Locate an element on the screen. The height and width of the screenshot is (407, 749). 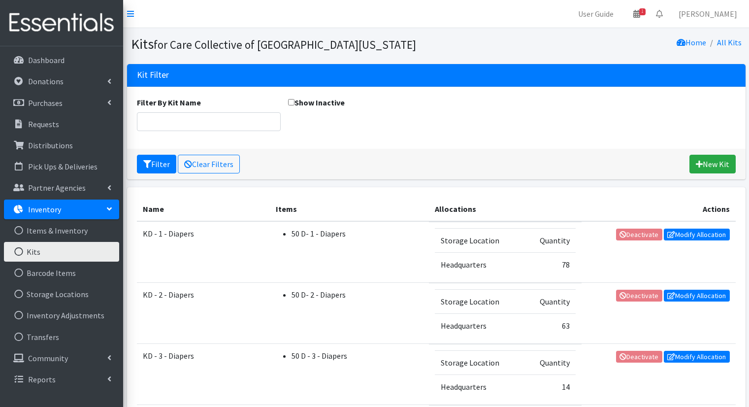
a: Storage Locations is located at coordinates (62, 294).